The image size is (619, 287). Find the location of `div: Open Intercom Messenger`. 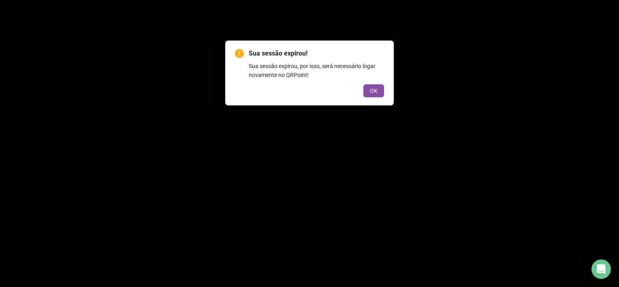

div: Open Intercom Messenger is located at coordinates (601, 269).